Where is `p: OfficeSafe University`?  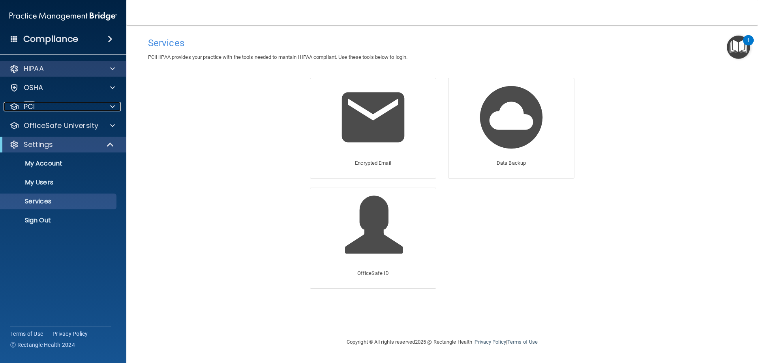
p: OfficeSafe University is located at coordinates (61, 125).